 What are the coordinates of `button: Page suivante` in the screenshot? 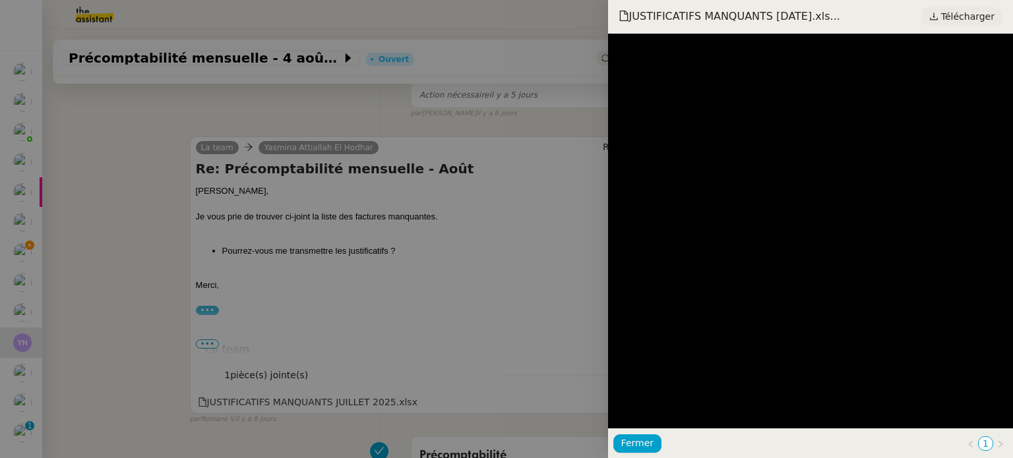 It's located at (1000, 444).